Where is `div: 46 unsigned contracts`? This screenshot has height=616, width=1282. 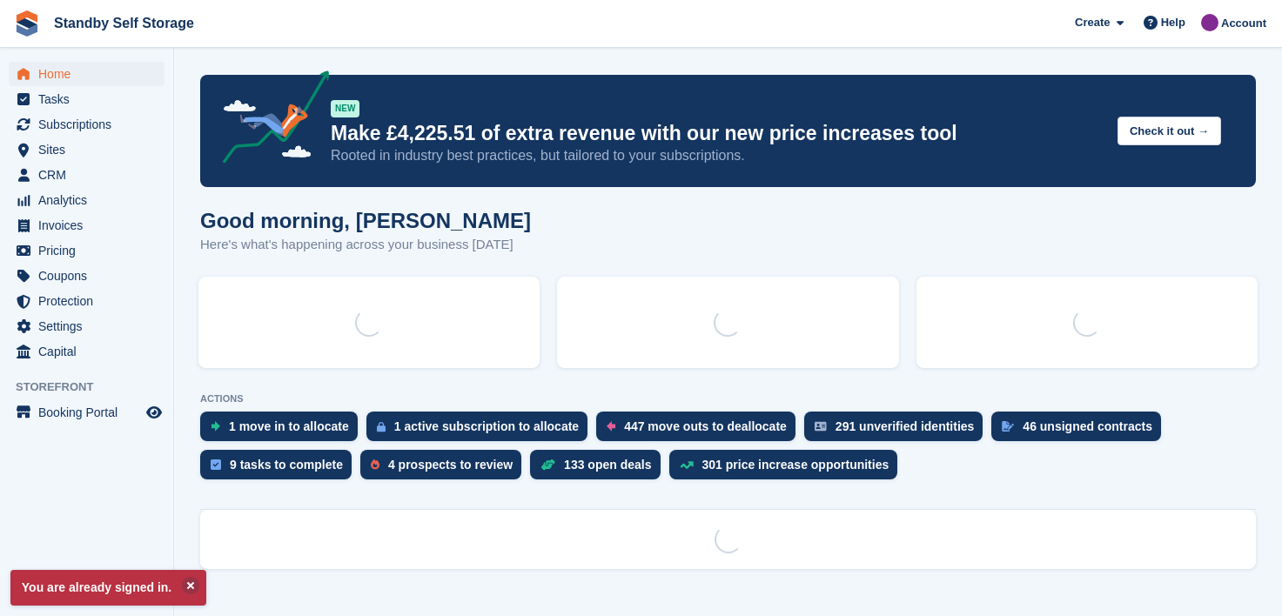
div: 46 unsigned contracts is located at coordinates (1087, 427).